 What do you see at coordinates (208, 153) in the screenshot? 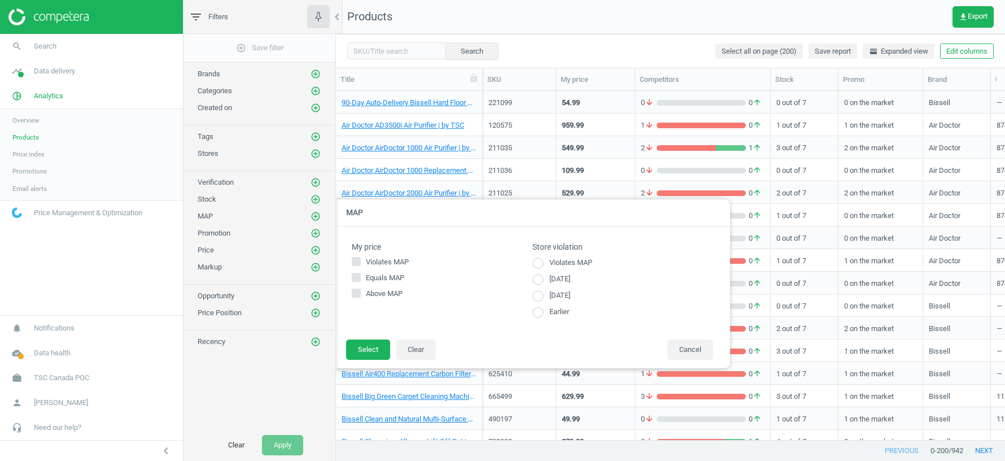
I see `span: Stores` at bounding box center [208, 153].